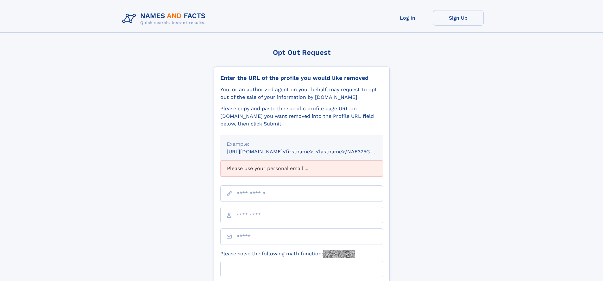 The height and width of the screenshot is (281, 603). Describe the element at coordinates (302, 93) in the screenshot. I see `div: You, or an authorized agent on your behalf, may request to opt-out of the sale of your informatio...` at that location.